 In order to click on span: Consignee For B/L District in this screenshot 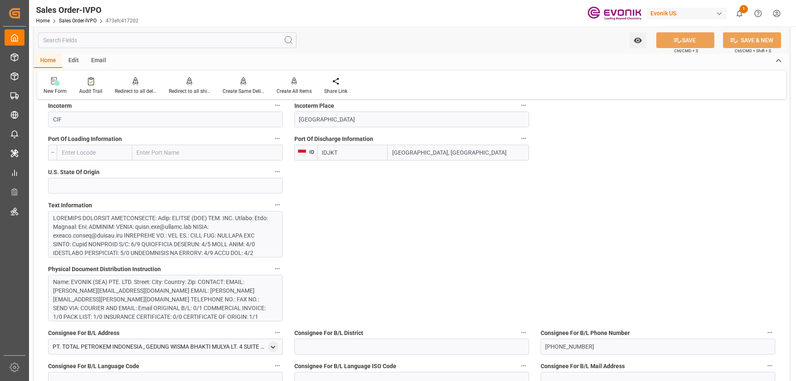, I will do `click(329, 333)`.